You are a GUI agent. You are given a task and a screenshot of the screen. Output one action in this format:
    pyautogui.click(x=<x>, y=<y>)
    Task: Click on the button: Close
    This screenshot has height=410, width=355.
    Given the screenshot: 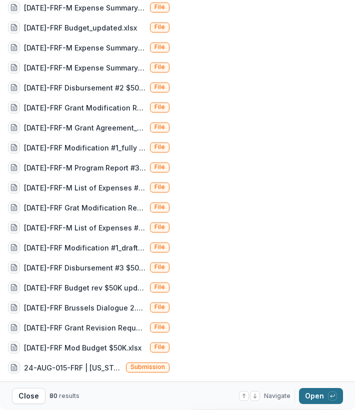 What is the action you would take?
    pyautogui.click(x=29, y=396)
    